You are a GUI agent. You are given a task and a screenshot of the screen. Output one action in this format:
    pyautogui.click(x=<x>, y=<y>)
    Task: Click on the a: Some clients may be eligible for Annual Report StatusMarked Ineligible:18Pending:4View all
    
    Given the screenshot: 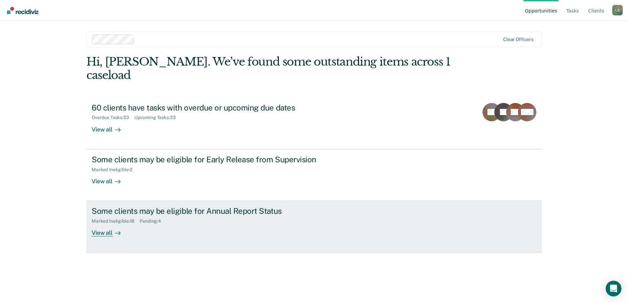 What is the action you would take?
    pyautogui.click(x=314, y=227)
    